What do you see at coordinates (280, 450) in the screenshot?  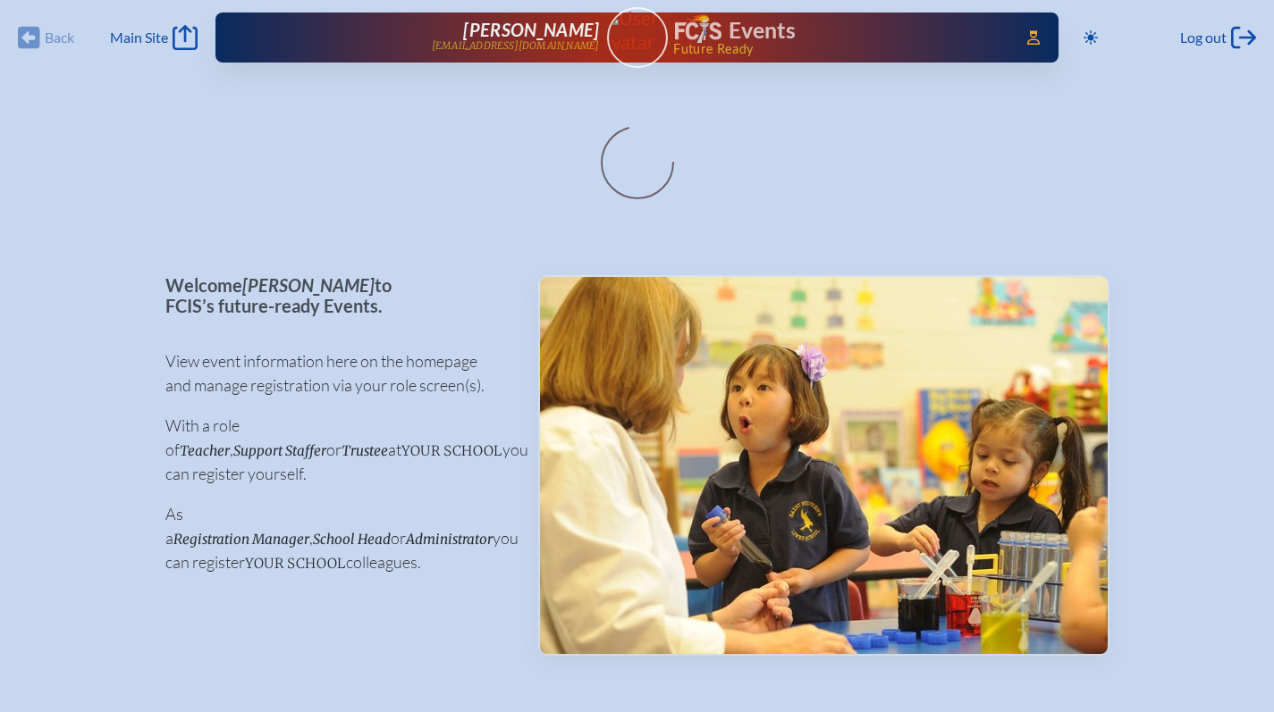 I see `span: Support Staffer` at bounding box center [280, 450].